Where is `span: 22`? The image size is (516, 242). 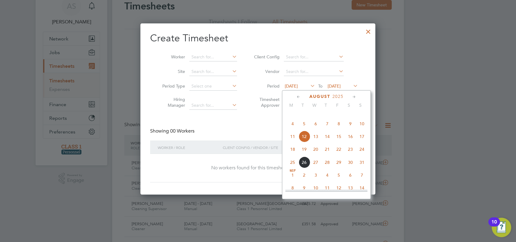
span: 22 is located at coordinates (339, 149).